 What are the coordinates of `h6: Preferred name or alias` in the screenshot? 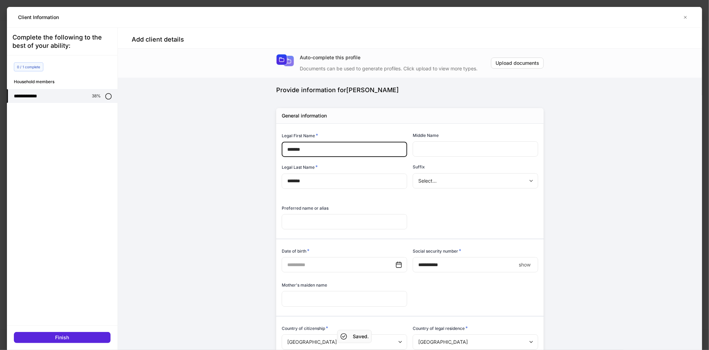 It's located at (305, 208).